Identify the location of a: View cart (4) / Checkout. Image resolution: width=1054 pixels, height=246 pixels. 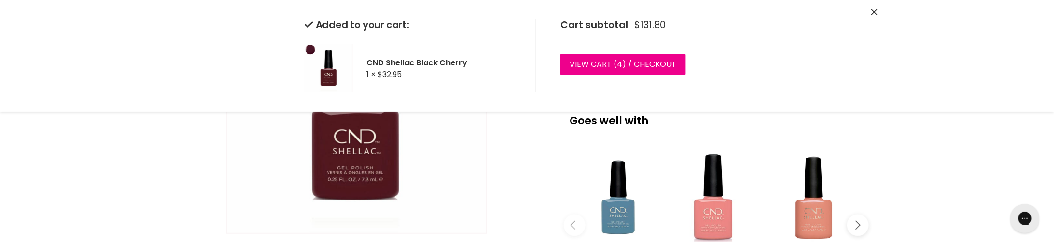
(623, 64).